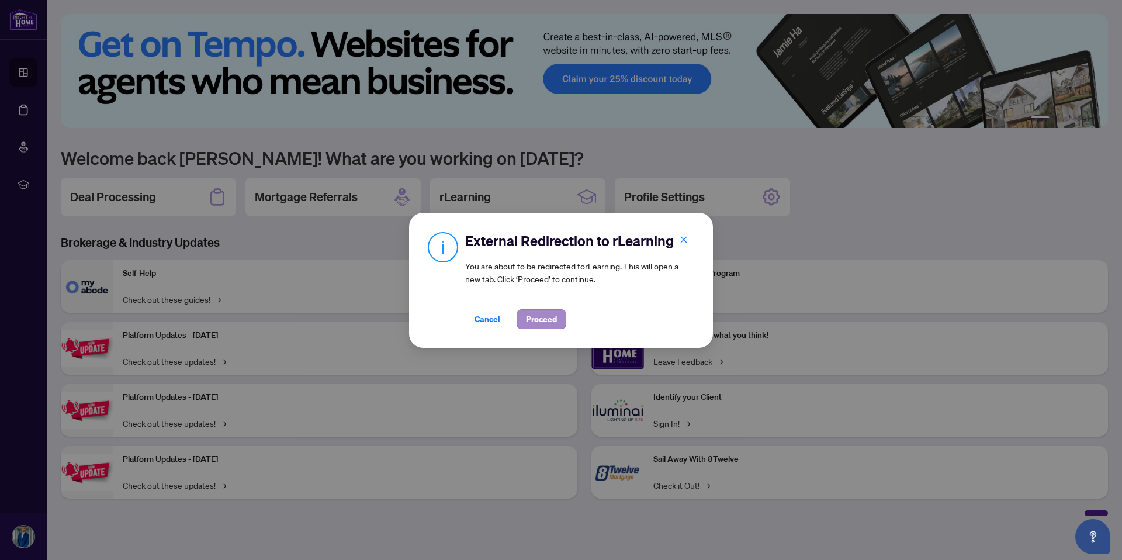 The width and height of the screenshot is (1122, 560). Describe the element at coordinates (580, 280) in the screenshot. I see `div: You are about to be redirected to rLearning . This will open a new tab. Click ‘Proceed’ to continue.` at that location.